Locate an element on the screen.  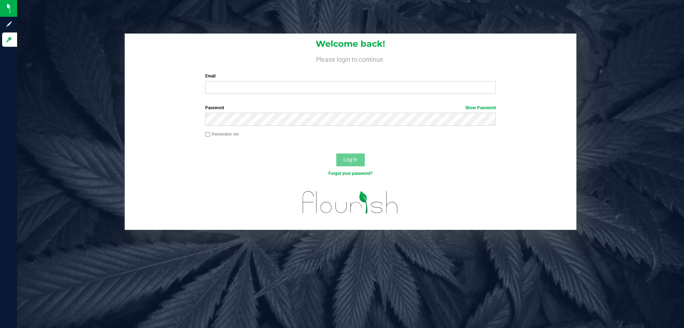
a: Forgot your password? is located at coordinates (351, 173).